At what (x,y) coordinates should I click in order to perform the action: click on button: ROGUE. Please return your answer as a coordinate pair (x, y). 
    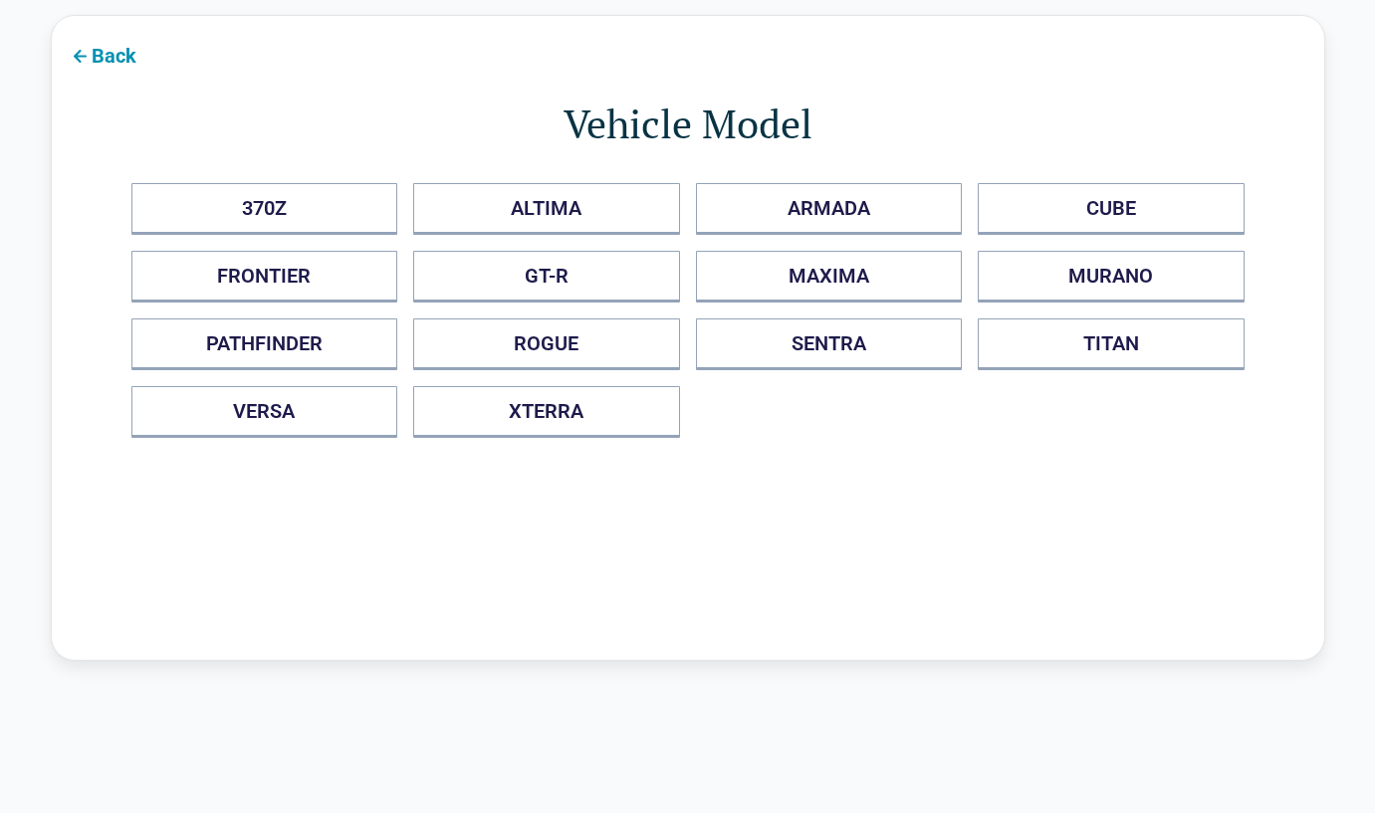
    Looking at the image, I should click on (547, 344).